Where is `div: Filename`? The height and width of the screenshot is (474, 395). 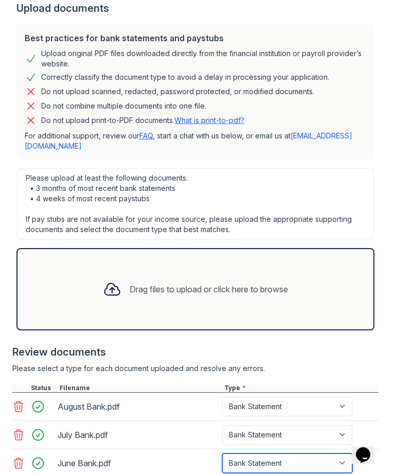
div: Filename is located at coordinates (140, 388).